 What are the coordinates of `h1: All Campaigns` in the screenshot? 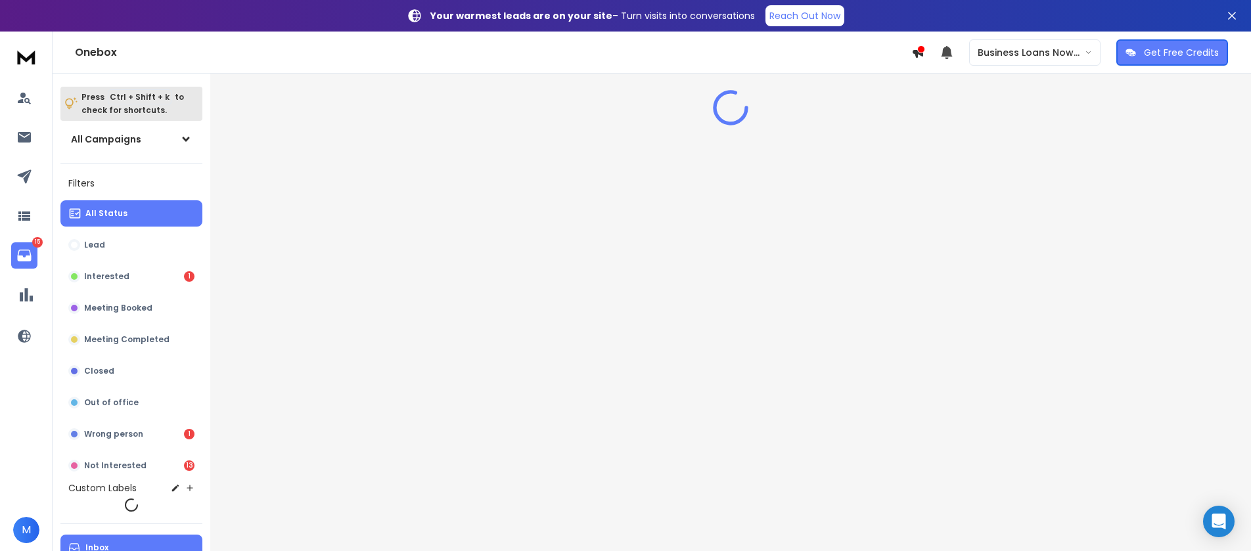 It's located at (106, 139).